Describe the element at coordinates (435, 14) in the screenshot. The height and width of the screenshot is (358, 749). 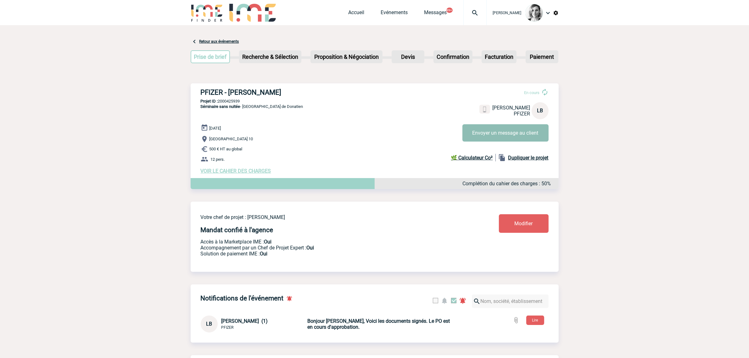
I see `a: Messages` at that location.